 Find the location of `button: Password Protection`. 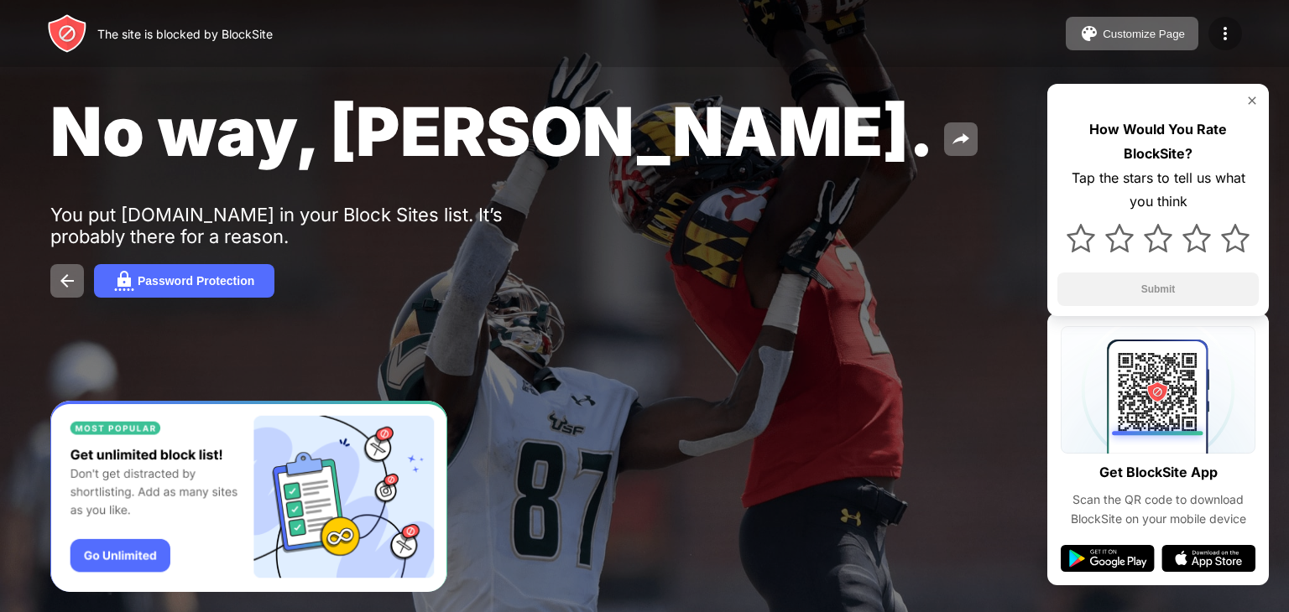

button: Password Protection is located at coordinates (184, 281).